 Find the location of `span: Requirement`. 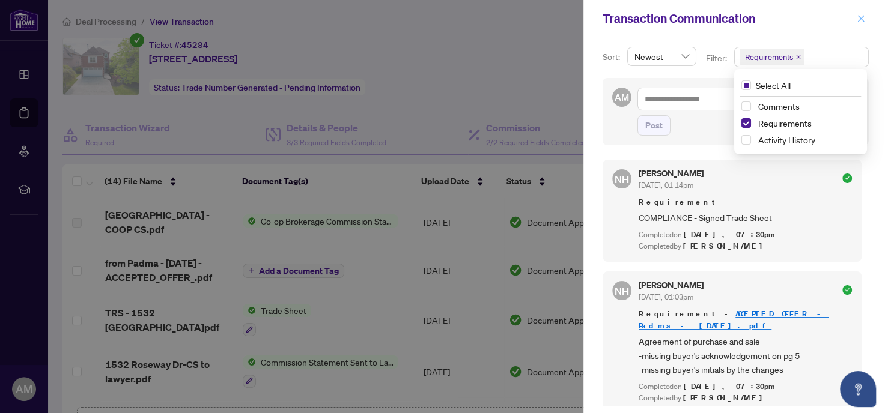

span: Requirement is located at coordinates (745, 202).